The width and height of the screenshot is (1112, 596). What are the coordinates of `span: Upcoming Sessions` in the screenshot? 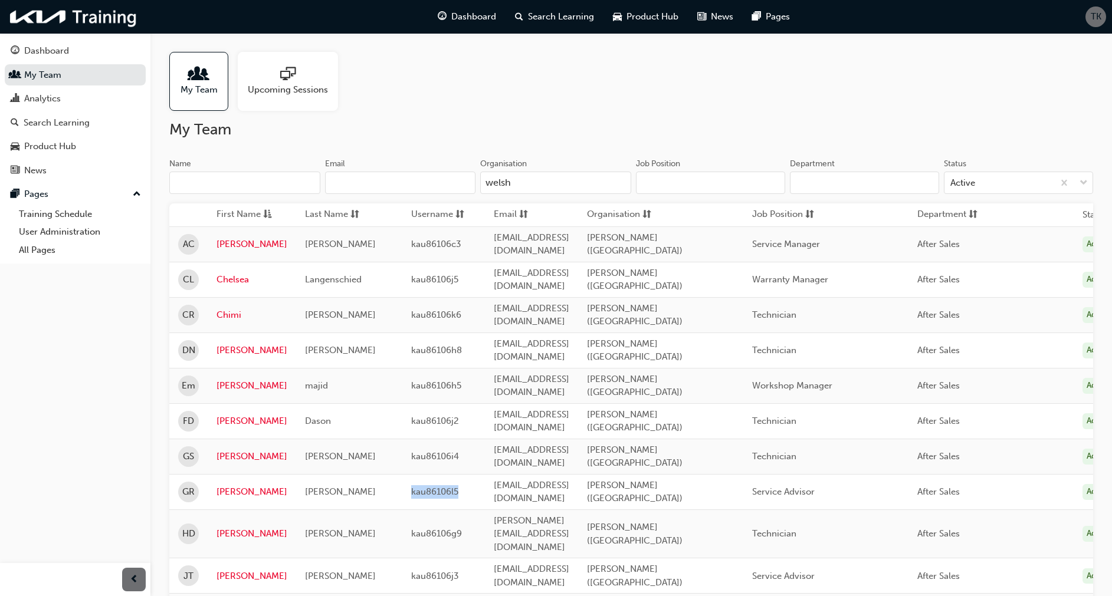 It's located at (288, 90).